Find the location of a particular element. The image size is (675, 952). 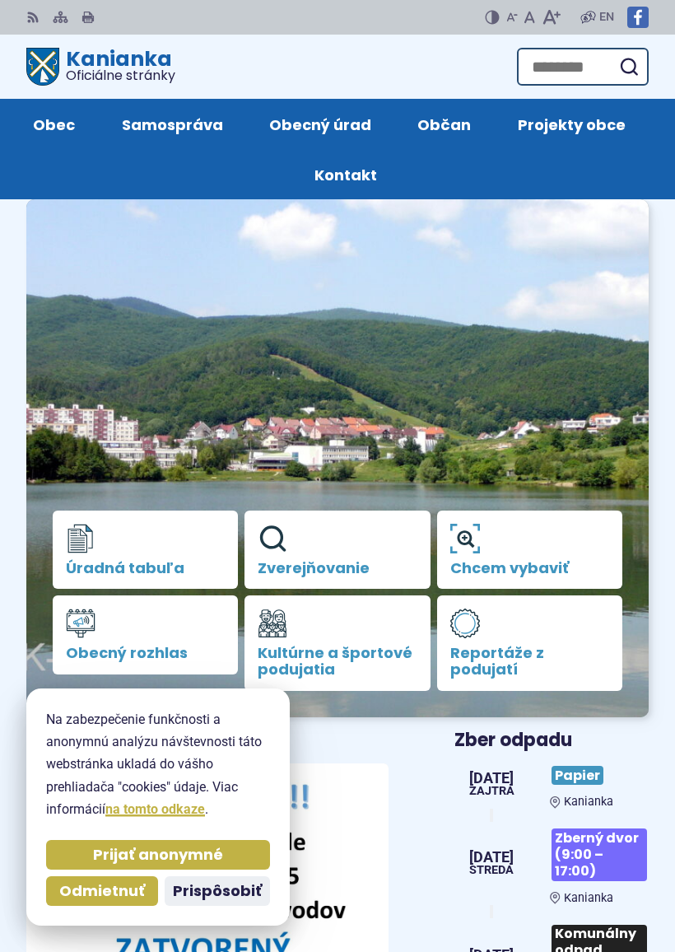

span: Projekty obce is located at coordinates (571, 123).